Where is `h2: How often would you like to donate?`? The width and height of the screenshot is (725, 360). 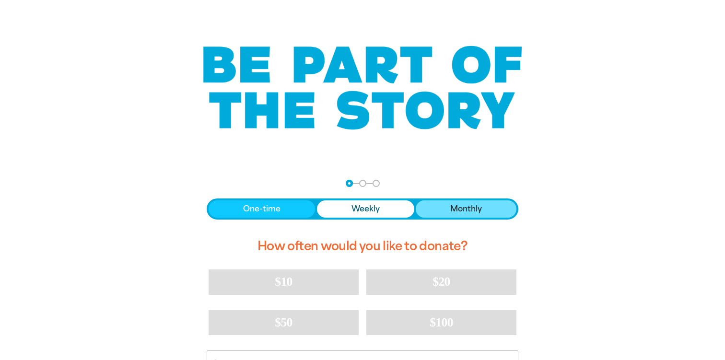 h2: How often would you like to donate? is located at coordinates (363, 247).